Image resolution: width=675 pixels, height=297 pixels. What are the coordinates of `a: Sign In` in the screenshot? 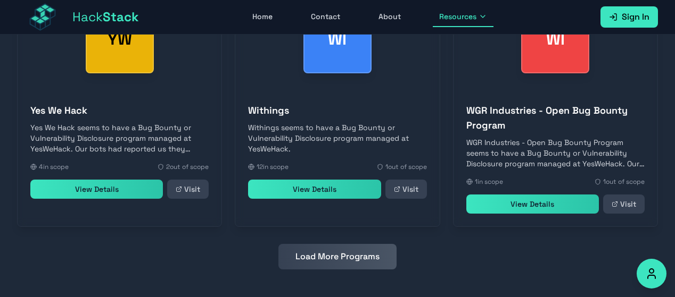 It's located at (629, 17).